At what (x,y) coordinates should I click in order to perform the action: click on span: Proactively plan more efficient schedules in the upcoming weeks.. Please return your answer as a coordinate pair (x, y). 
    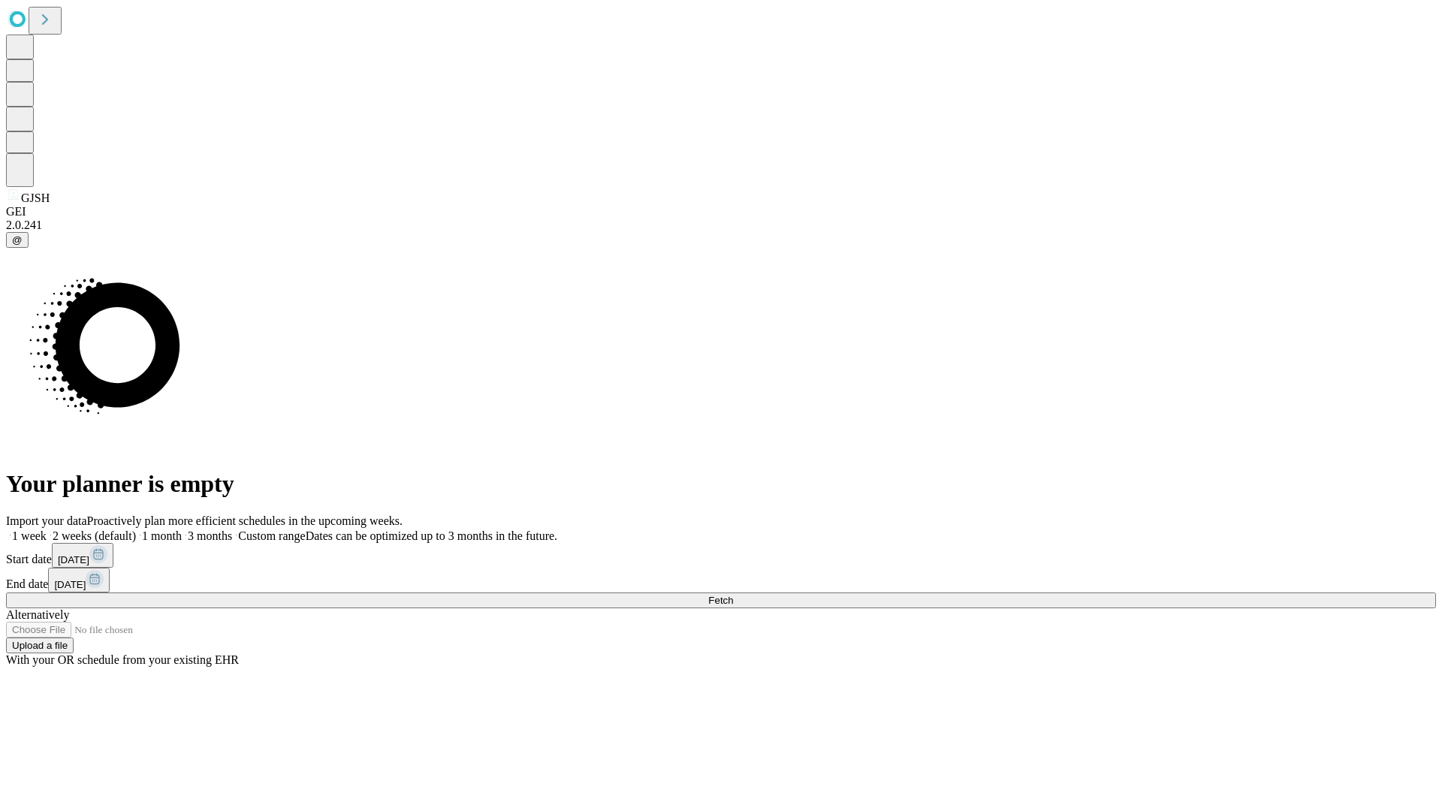
    Looking at the image, I should click on (245, 521).